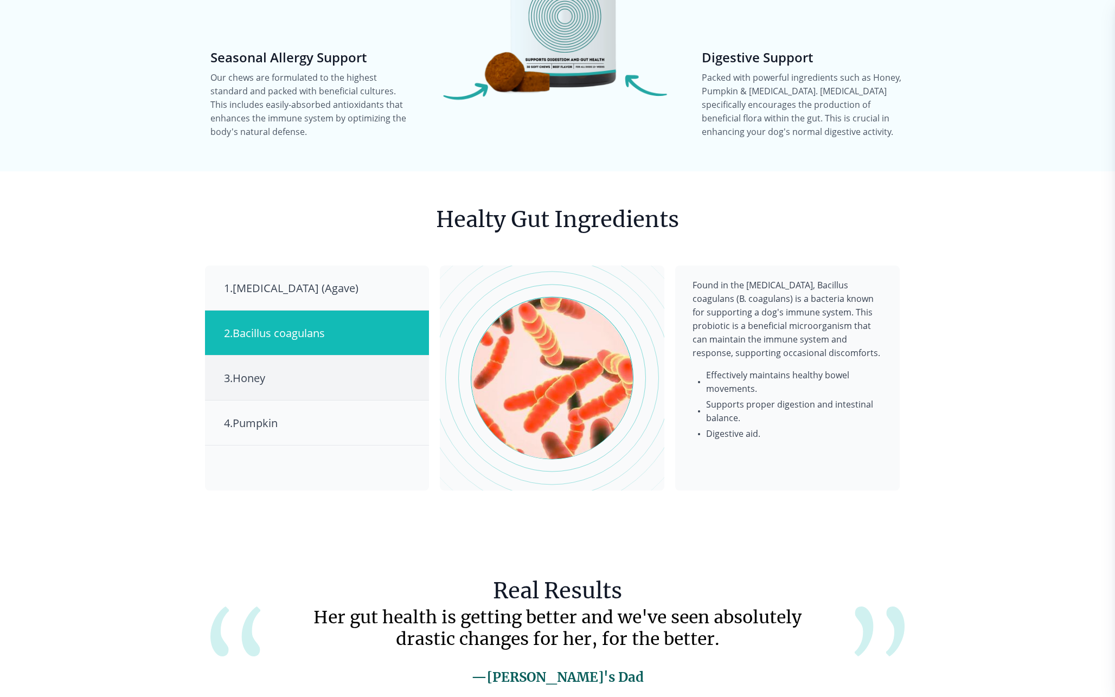 The image size is (1115, 697). Describe the element at coordinates (245, 378) in the screenshot. I see `span: 3 . Honey` at that location.